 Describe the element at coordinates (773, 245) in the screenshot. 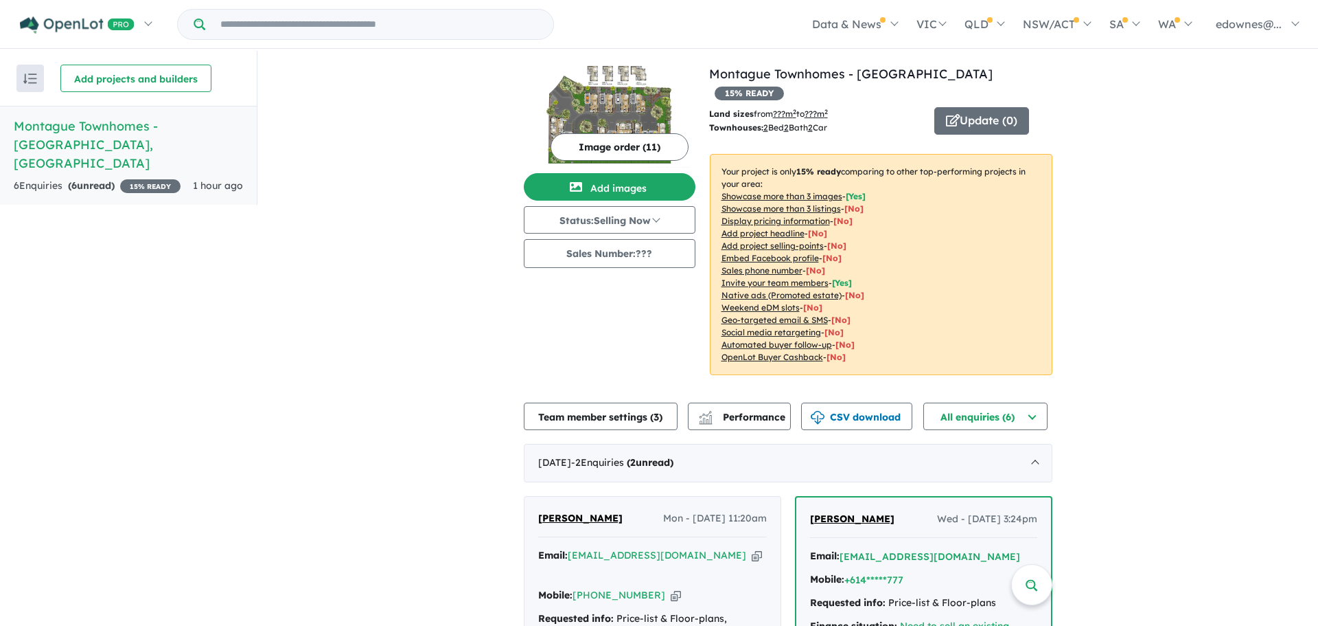

I see `u: Add project selling-points` at that location.